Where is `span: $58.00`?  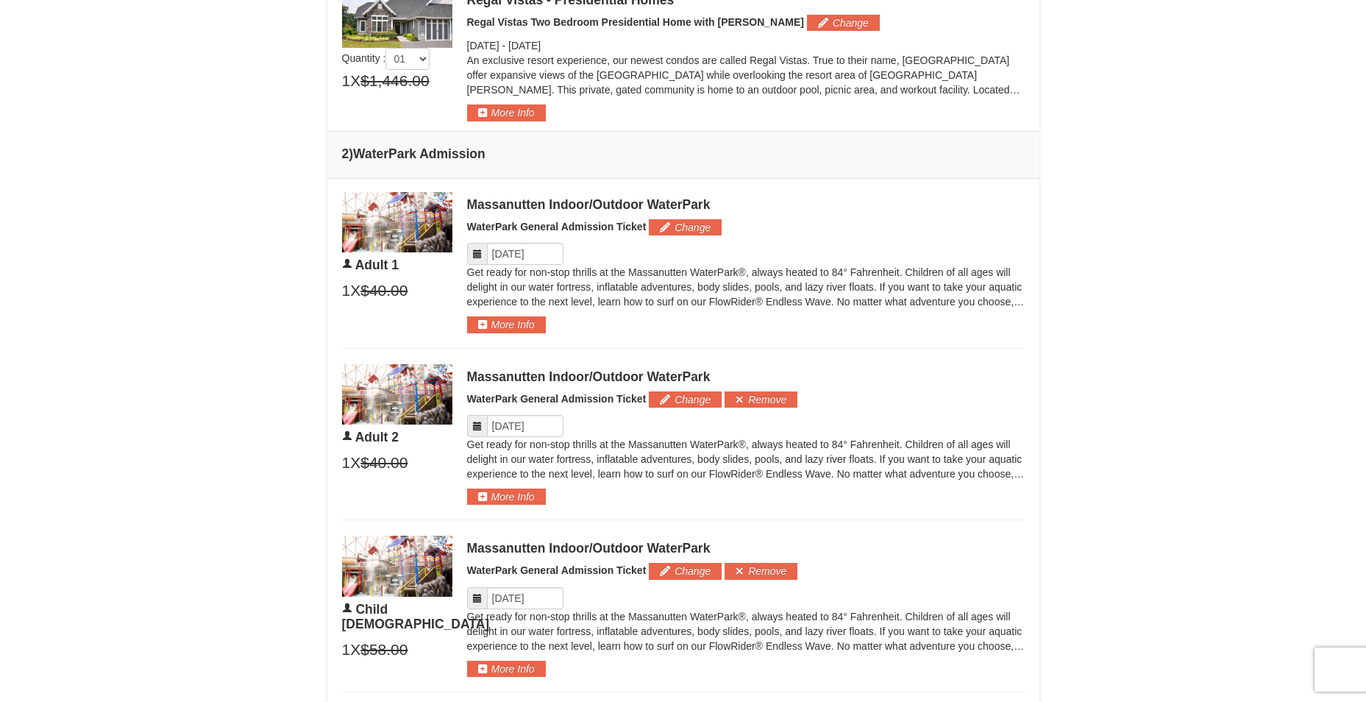
span: $58.00 is located at coordinates (384, 650).